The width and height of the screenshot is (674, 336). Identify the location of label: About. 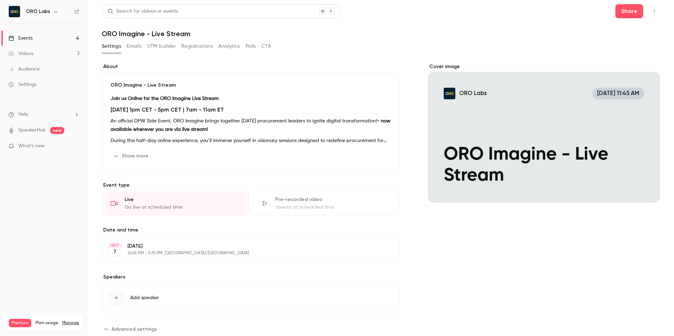
(251, 67).